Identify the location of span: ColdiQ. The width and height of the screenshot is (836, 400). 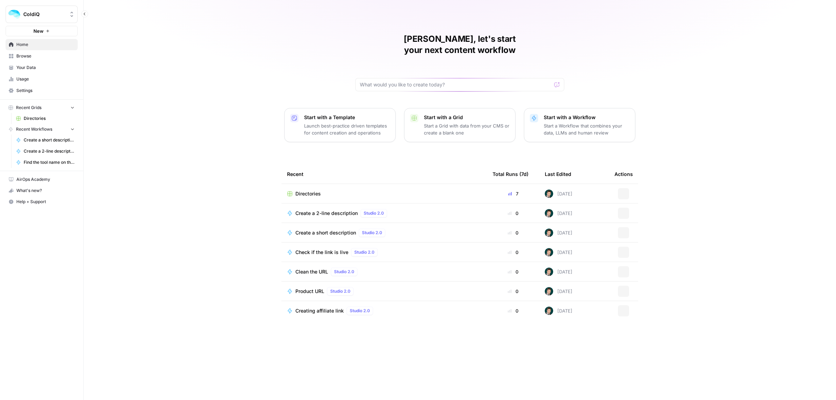
(44, 14).